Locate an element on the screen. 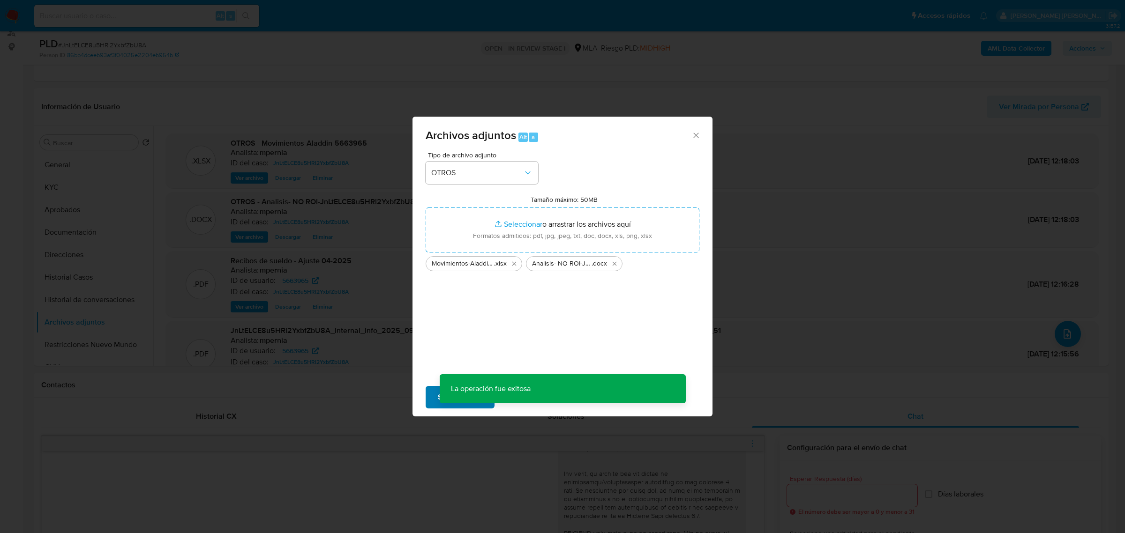 The height and width of the screenshot is (533, 1125). button: OTROS is located at coordinates (482, 173).